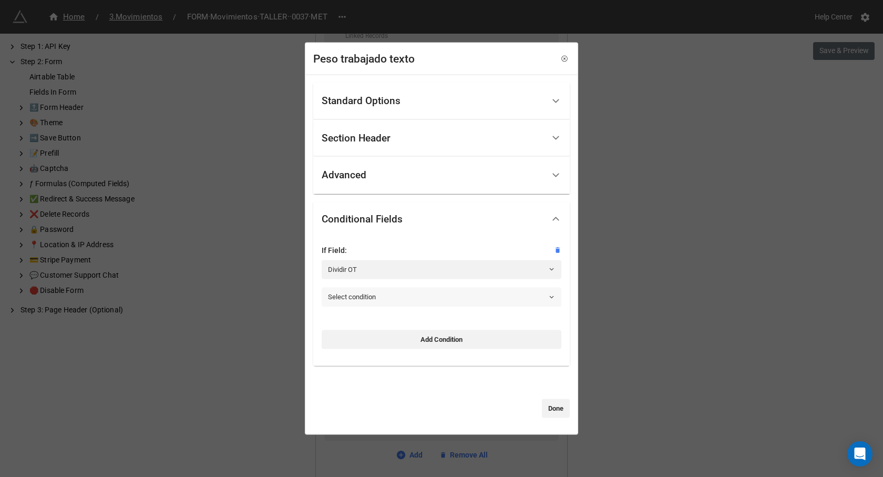 The width and height of the screenshot is (883, 477). Describe the element at coordinates (555, 408) in the screenshot. I see `a: Done` at that location.